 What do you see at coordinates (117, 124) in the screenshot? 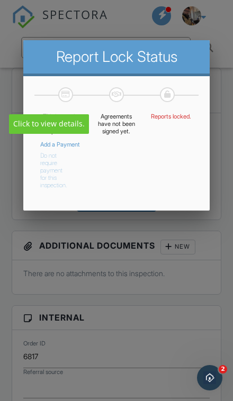
I see `p: Agreements have not been signed yet.` at bounding box center [117, 124].